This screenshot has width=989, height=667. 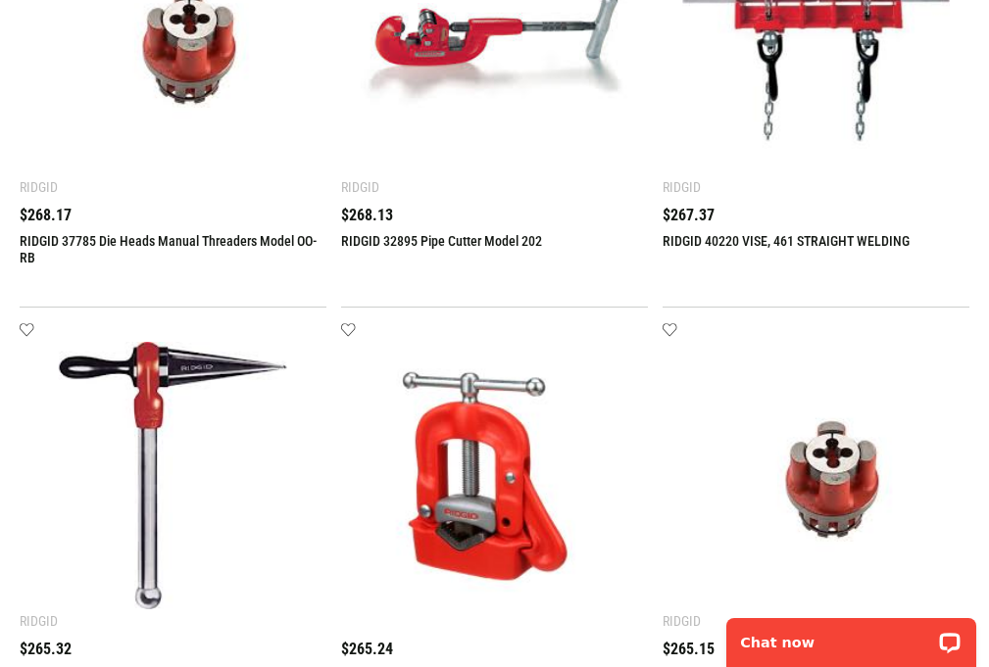 What do you see at coordinates (494, 475) in the screenshot?
I see `img: RIDGID 40080 21A 1/8 - 2` at bounding box center [494, 475].